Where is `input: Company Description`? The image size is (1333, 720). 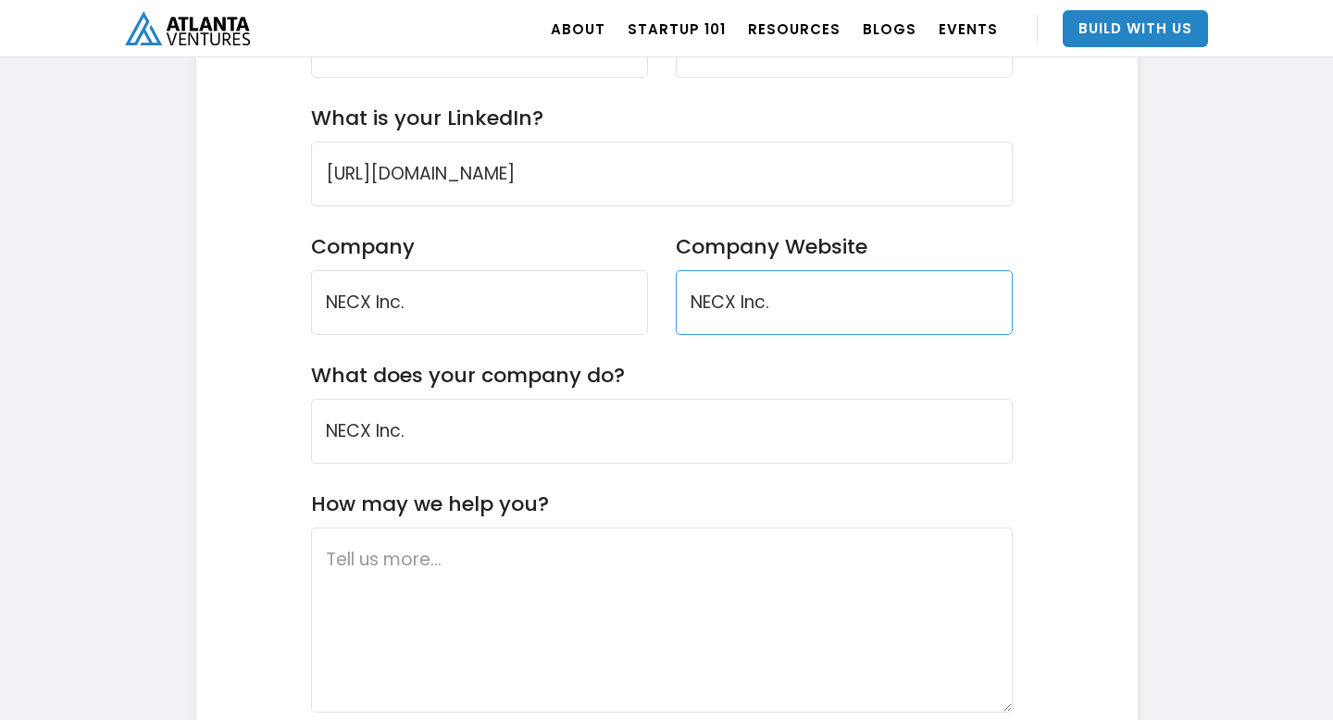
input: Company Description is located at coordinates (662, 431).